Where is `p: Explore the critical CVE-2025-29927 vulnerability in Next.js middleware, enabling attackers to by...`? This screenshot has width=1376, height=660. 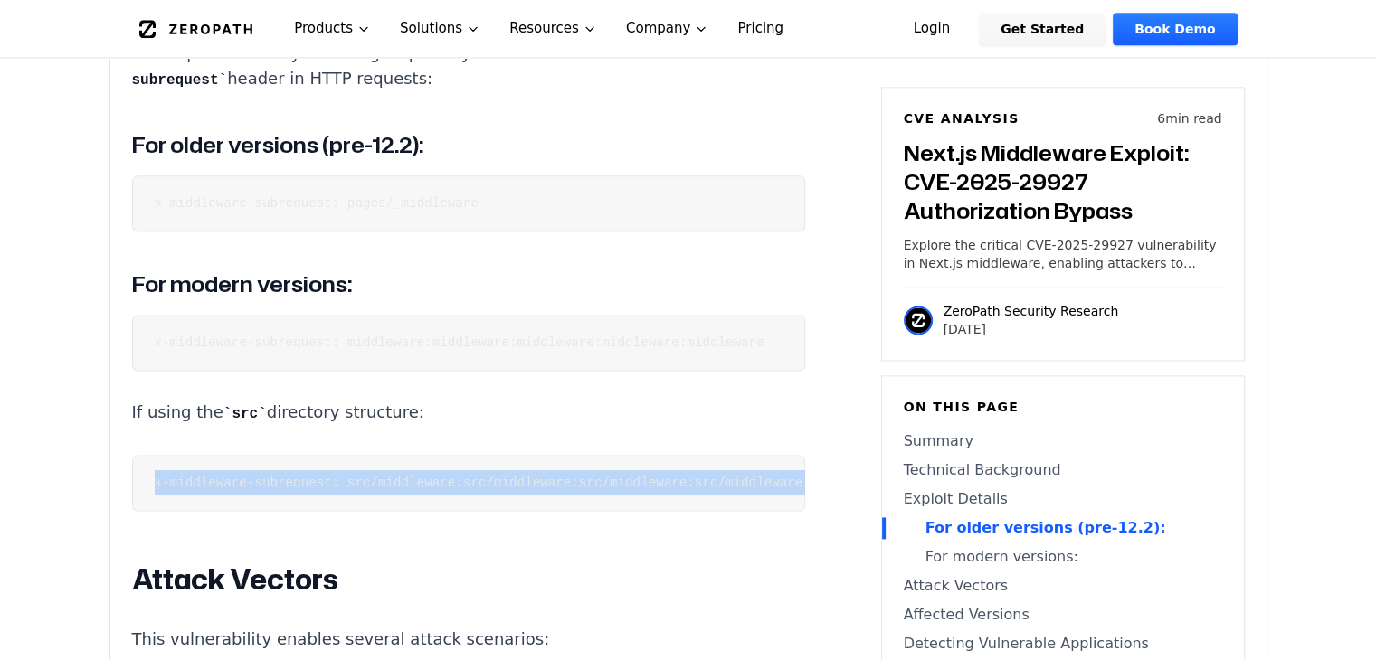
p: Explore the critical CVE-2025-29927 vulnerability in Next.js middleware, enabling attackers to by... is located at coordinates (1063, 254).